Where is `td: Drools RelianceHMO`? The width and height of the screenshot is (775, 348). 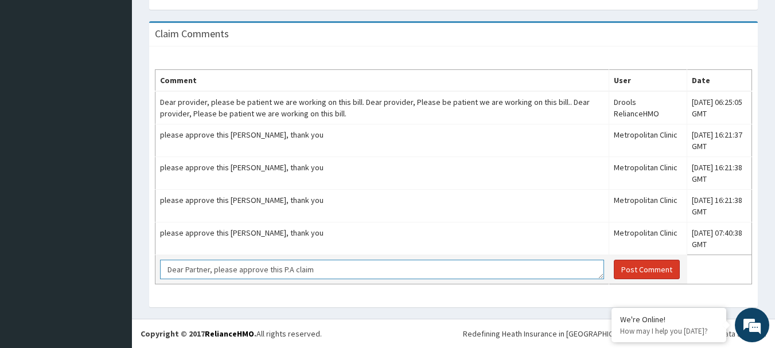 td: Drools RelianceHMO is located at coordinates (648, 108).